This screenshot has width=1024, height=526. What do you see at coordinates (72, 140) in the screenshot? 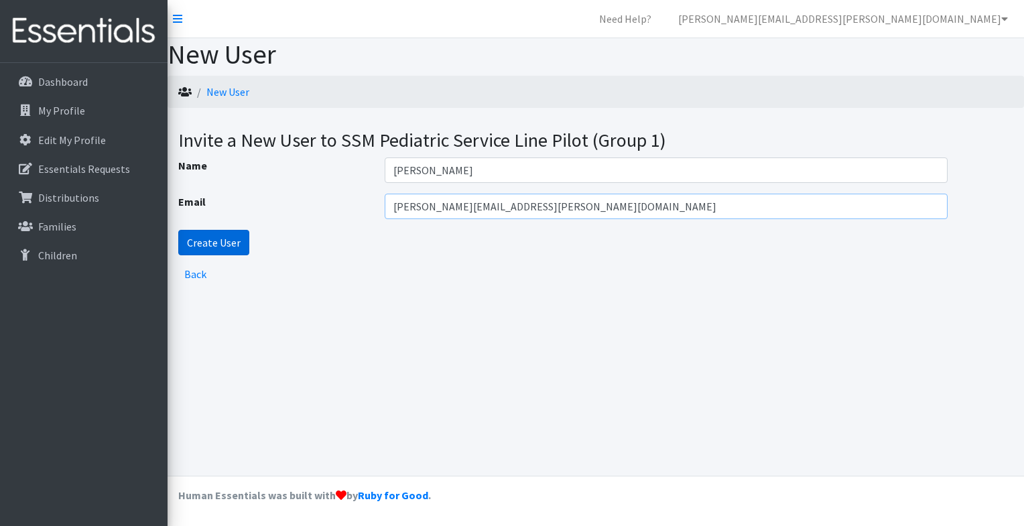
I see `p: Edit My Profile` at bounding box center [72, 140].